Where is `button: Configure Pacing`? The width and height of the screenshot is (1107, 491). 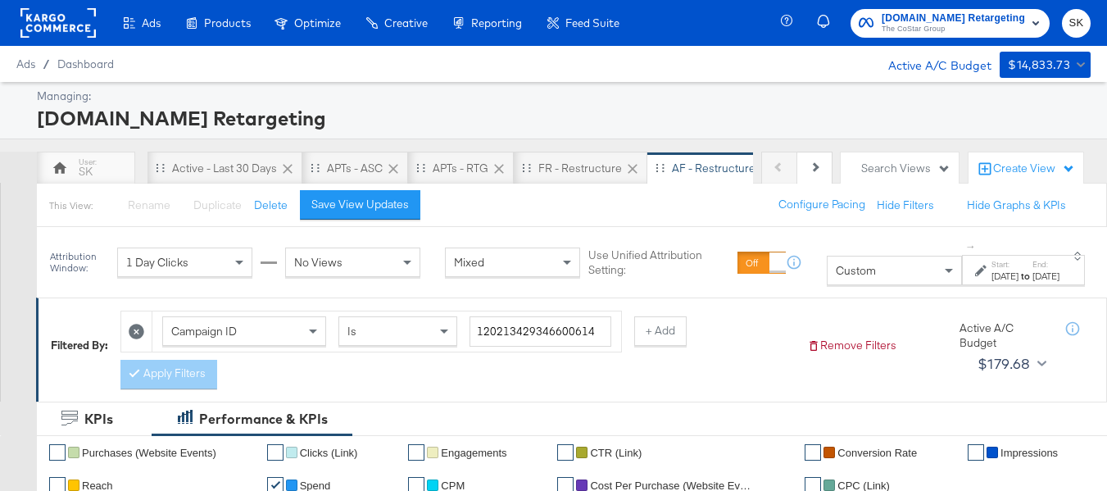 button: Configure Pacing is located at coordinates (822, 205).